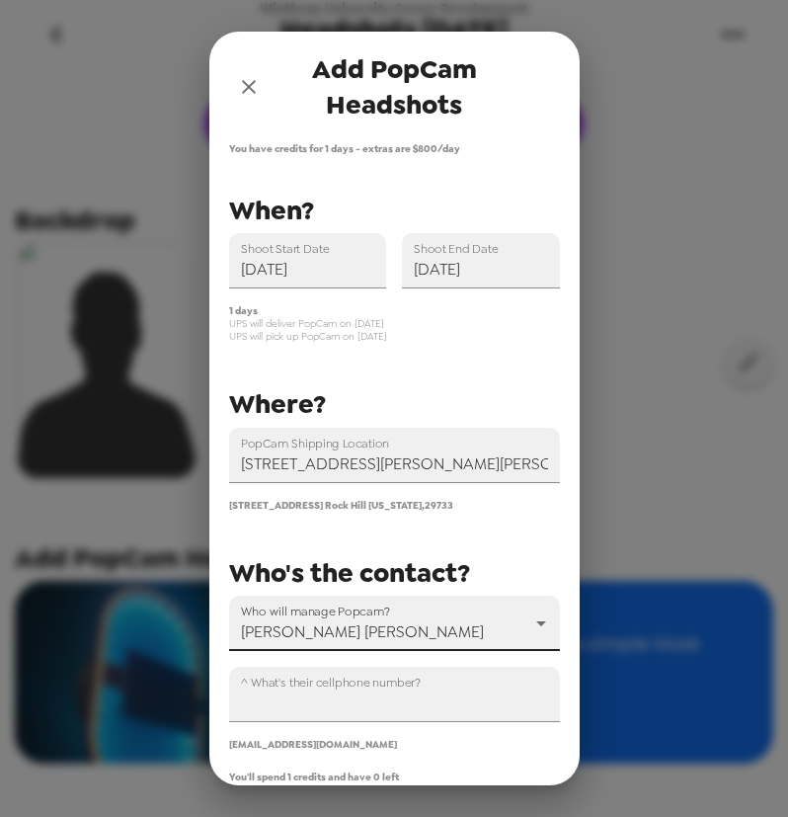 The width and height of the screenshot is (788, 817). I want to click on span: You'll spend 1 credits and have 0 left, so click(314, 776).